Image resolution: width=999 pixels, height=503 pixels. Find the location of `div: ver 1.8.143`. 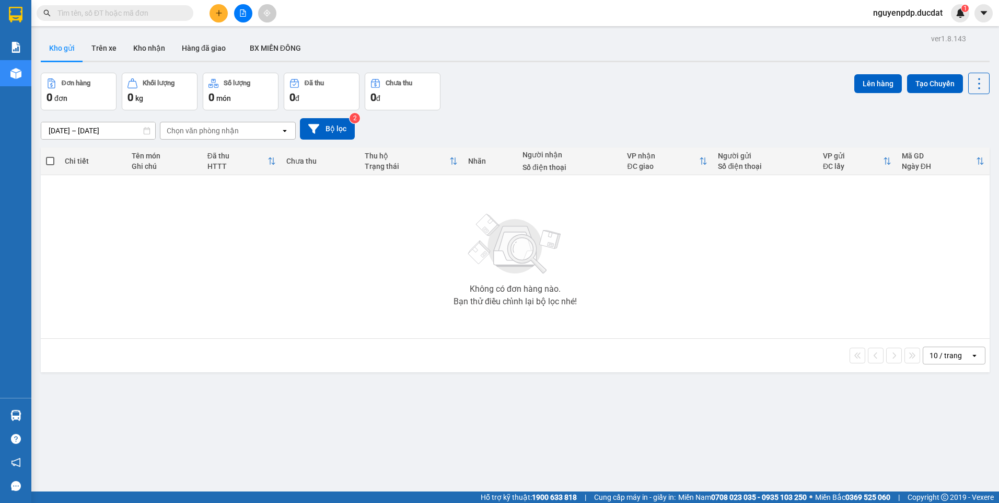

div: ver 1.8.143 is located at coordinates (949, 39).